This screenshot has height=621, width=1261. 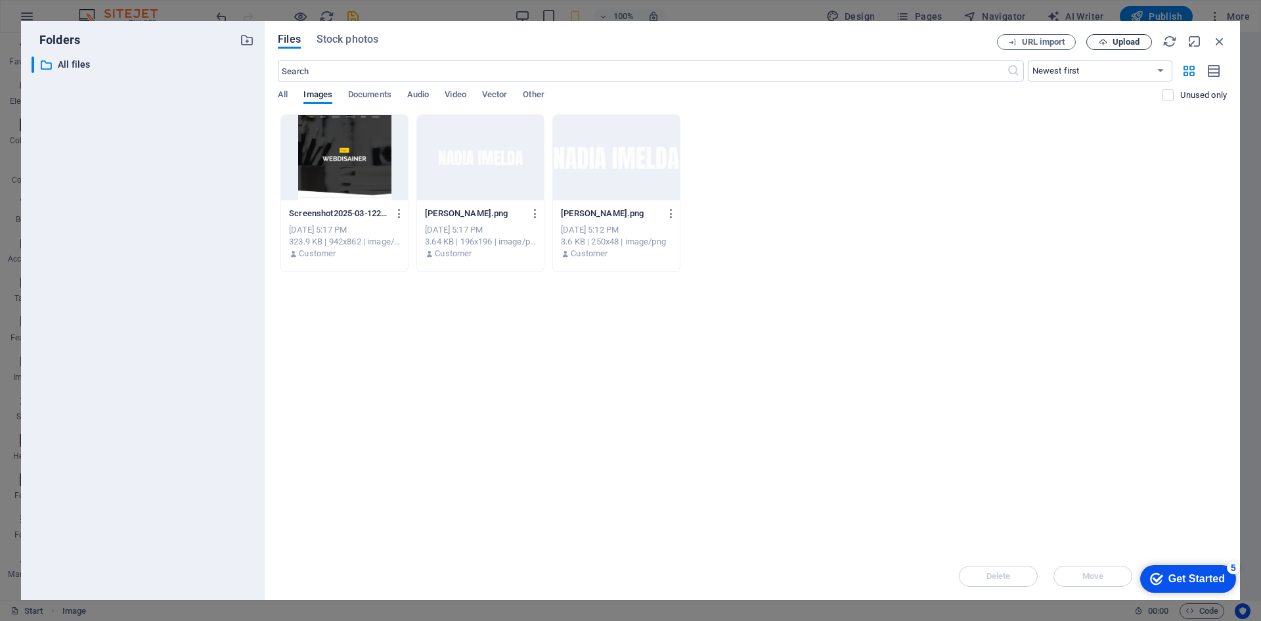 What do you see at coordinates (247, 40) in the screenshot?
I see `i: Create new folder` at bounding box center [247, 40].